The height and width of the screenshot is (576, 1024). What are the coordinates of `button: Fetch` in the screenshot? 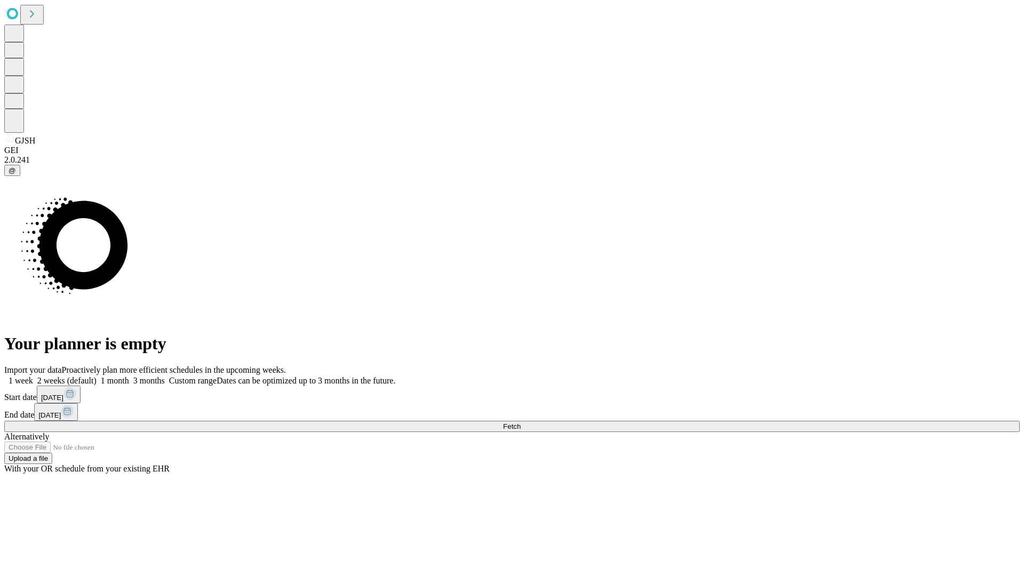 It's located at (512, 426).